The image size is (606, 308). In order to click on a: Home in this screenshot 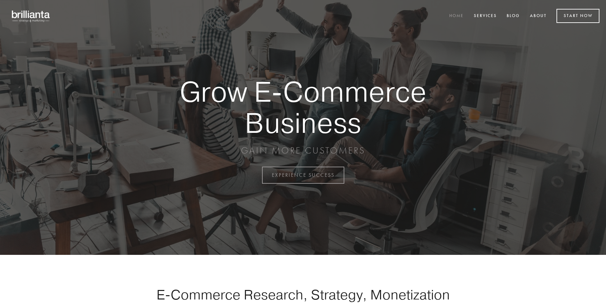, I will do `click(457, 16)`.